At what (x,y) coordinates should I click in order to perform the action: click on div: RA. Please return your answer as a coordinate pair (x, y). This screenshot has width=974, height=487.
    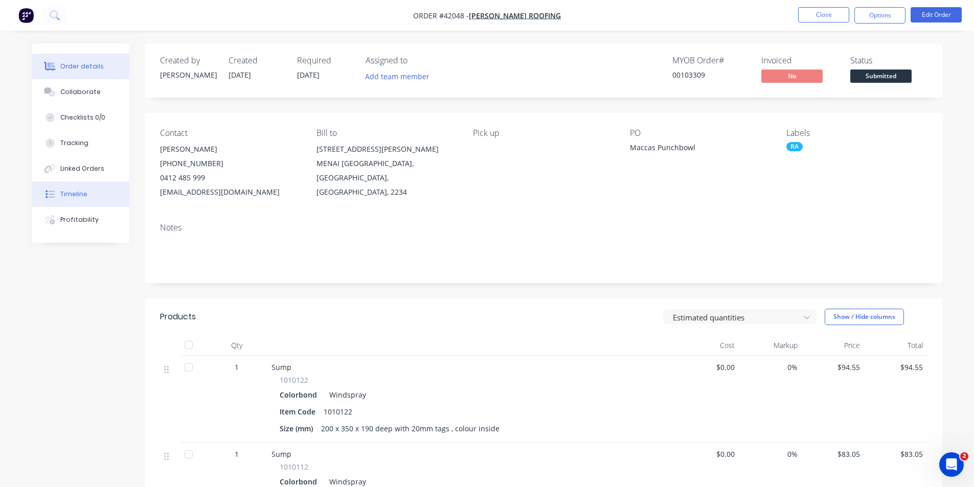
    Looking at the image, I should click on (795, 147).